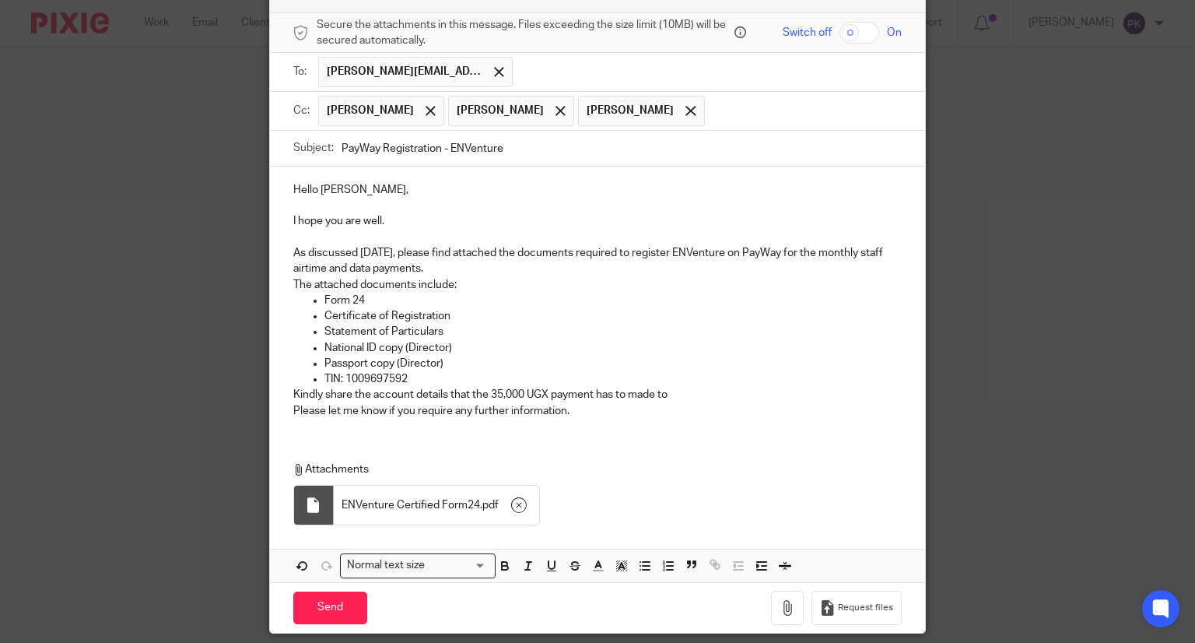  What do you see at coordinates (613, 348) in the screenshot?
I see `p: National ID copy (Director)` at bounding box center [613, 348].